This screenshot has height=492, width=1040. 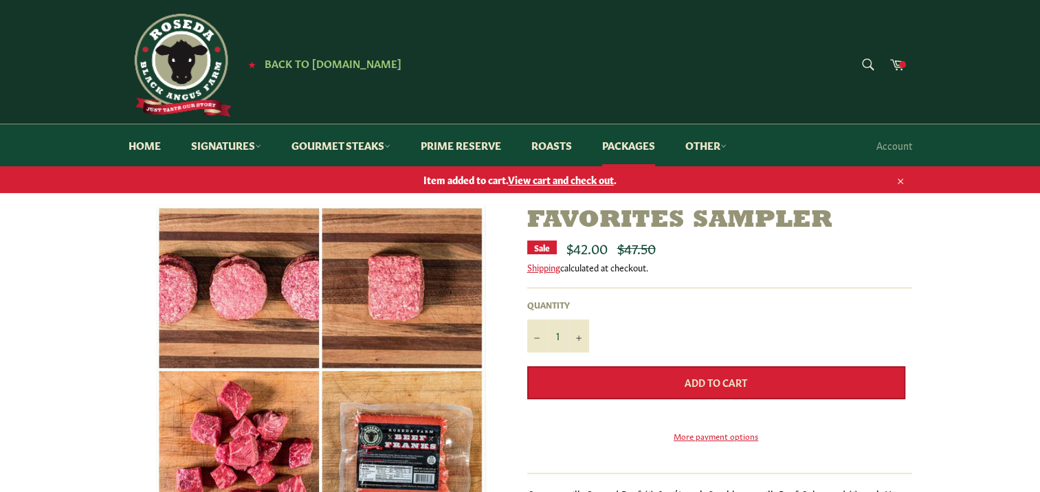 What do you see at coordinates (716, 436) in the screenshot?
I see `a: More payment options` at bounding box center [716, 436].